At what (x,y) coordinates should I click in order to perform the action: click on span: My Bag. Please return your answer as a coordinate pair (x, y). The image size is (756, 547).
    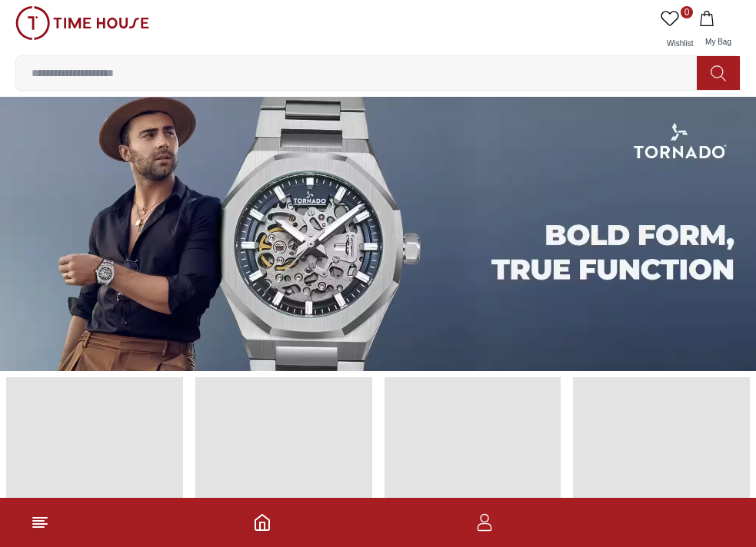
    Looking at the image, I should click on (718, 42).